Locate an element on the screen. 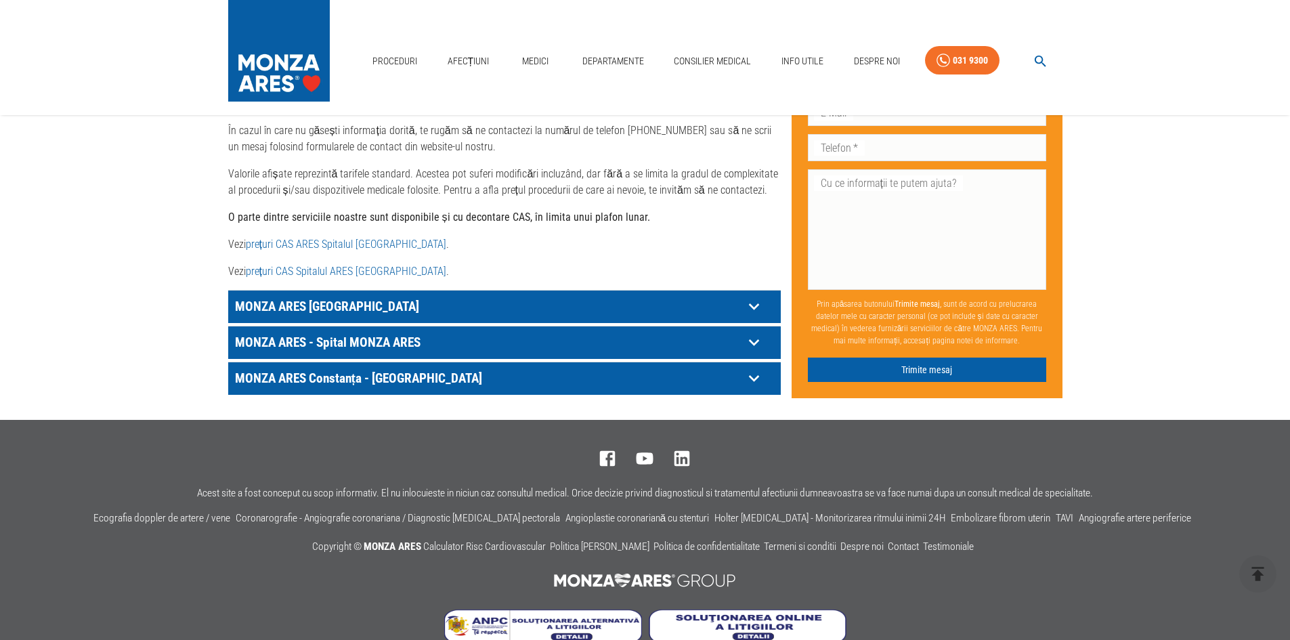 This screenshot has width=1290, height=640. p: În cazul în care nu găsești informația dorită, te rugăm să ne contactezi la numărul de telefon [P... is located at coordinates (504, 139).